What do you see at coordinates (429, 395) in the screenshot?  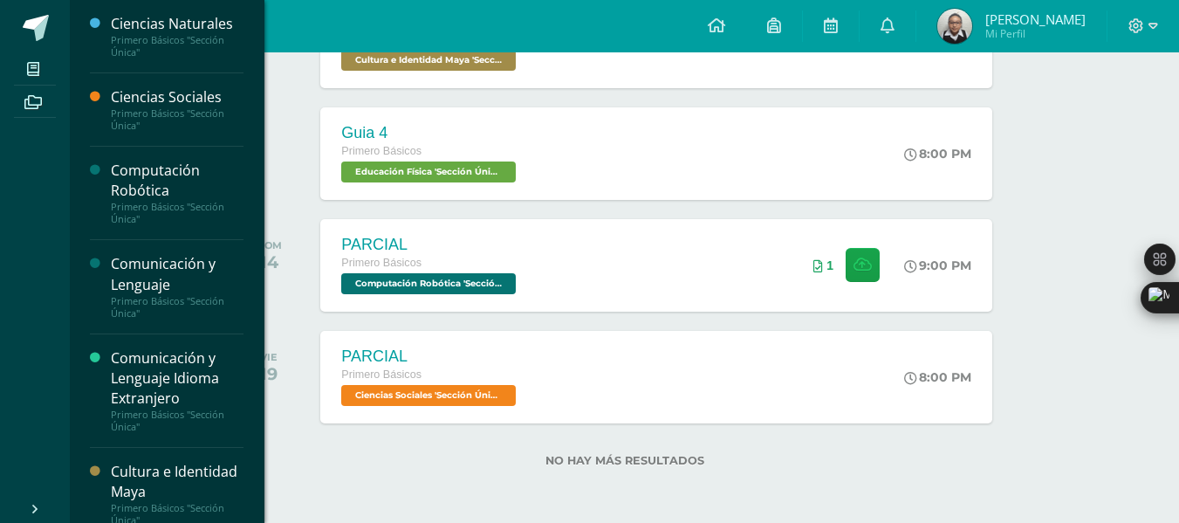 I see `span: Ciencias Sociales 'Sección Única'` at bounding box center [429, 395].